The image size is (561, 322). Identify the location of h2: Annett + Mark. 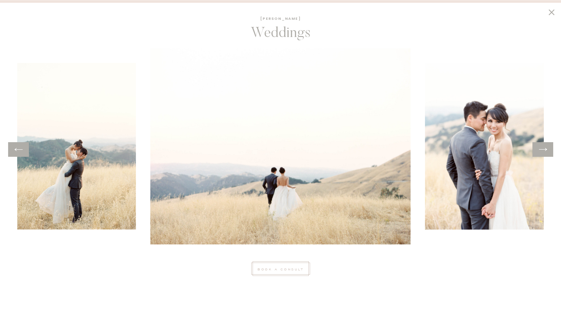
(317, 297).